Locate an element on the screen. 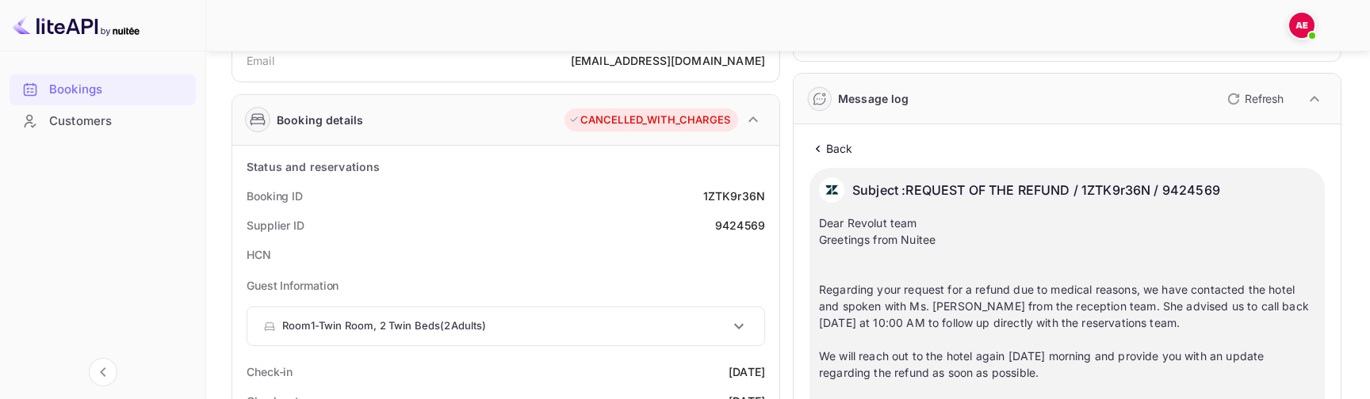 This screenshot has width=1370, height=399. button: Collapse navigation is located at coordinates (103, 373).